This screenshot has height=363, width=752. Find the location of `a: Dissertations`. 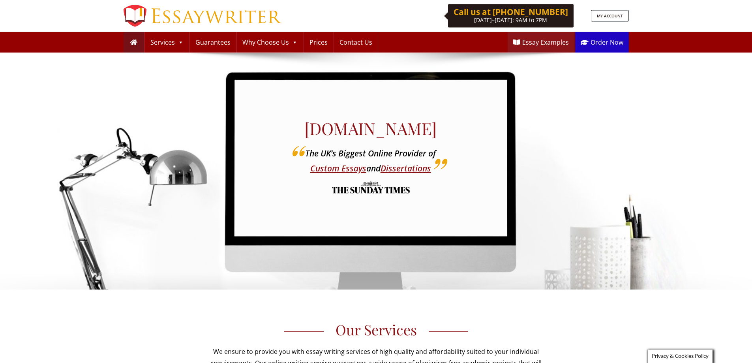

a: Dissertations is located at coordinates (406, 168).